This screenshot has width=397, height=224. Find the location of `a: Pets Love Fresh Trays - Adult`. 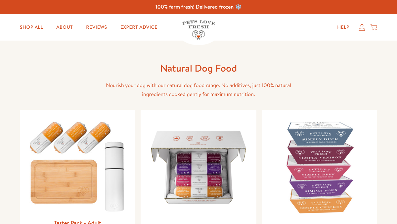

a: Pets Love Fresh Trays - Adult is located at coordinates (319, 168).